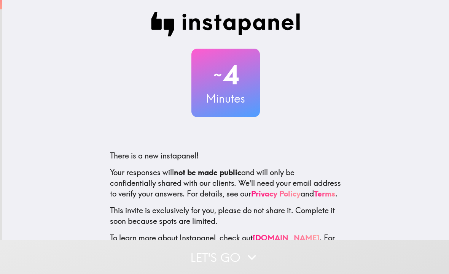  Describe the element at coordinates (226, 183) in the screenshot. I see `p: Your responses will and will only be confidentially shared with our clients. We'll need your emai...` at that location.